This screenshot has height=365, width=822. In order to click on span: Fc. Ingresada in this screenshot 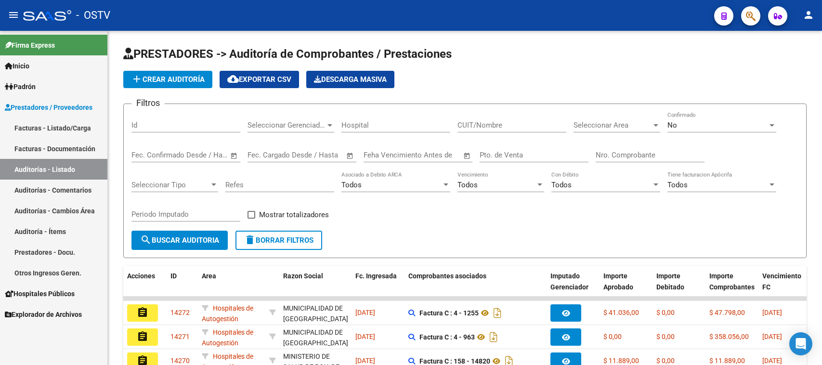, I will do `click(376, 276)`.